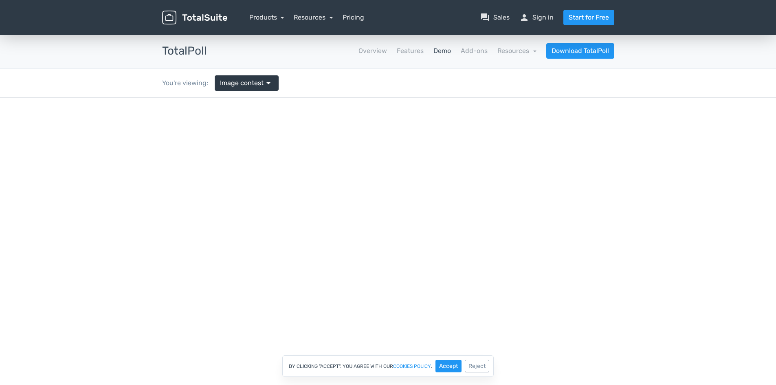 The image size is (776, 385). I want to click on a: question_answerSales, so click(495, 18).